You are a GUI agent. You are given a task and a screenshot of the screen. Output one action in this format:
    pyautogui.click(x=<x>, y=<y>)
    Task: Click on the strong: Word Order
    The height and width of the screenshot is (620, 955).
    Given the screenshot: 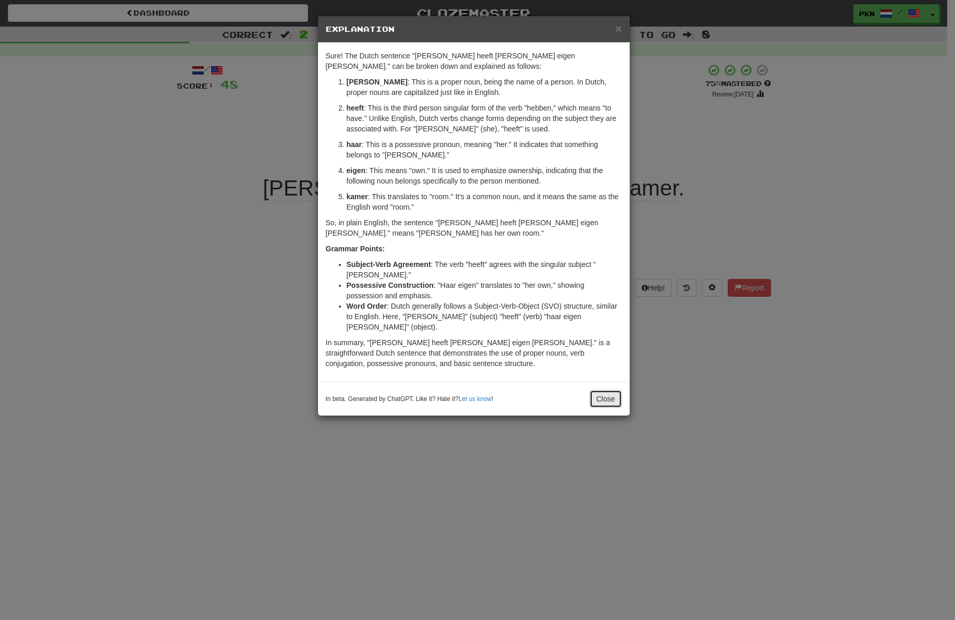 What is the action you would take?
    pyautogui.click(x=367, y=306)
    